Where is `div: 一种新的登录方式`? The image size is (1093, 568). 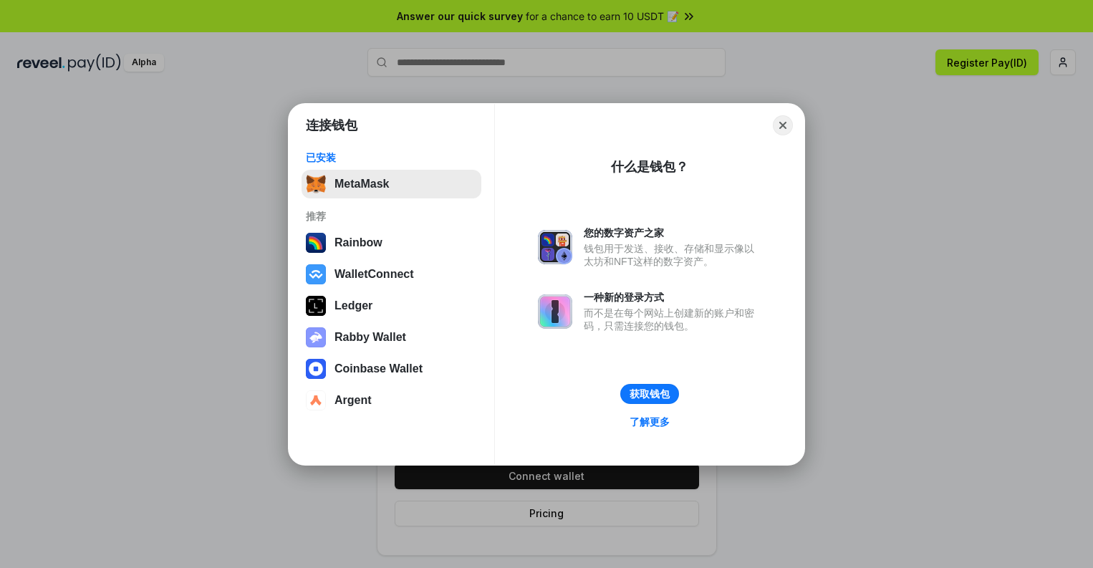
div: 一种新的登录方式 is located at coordinates (673, 297).